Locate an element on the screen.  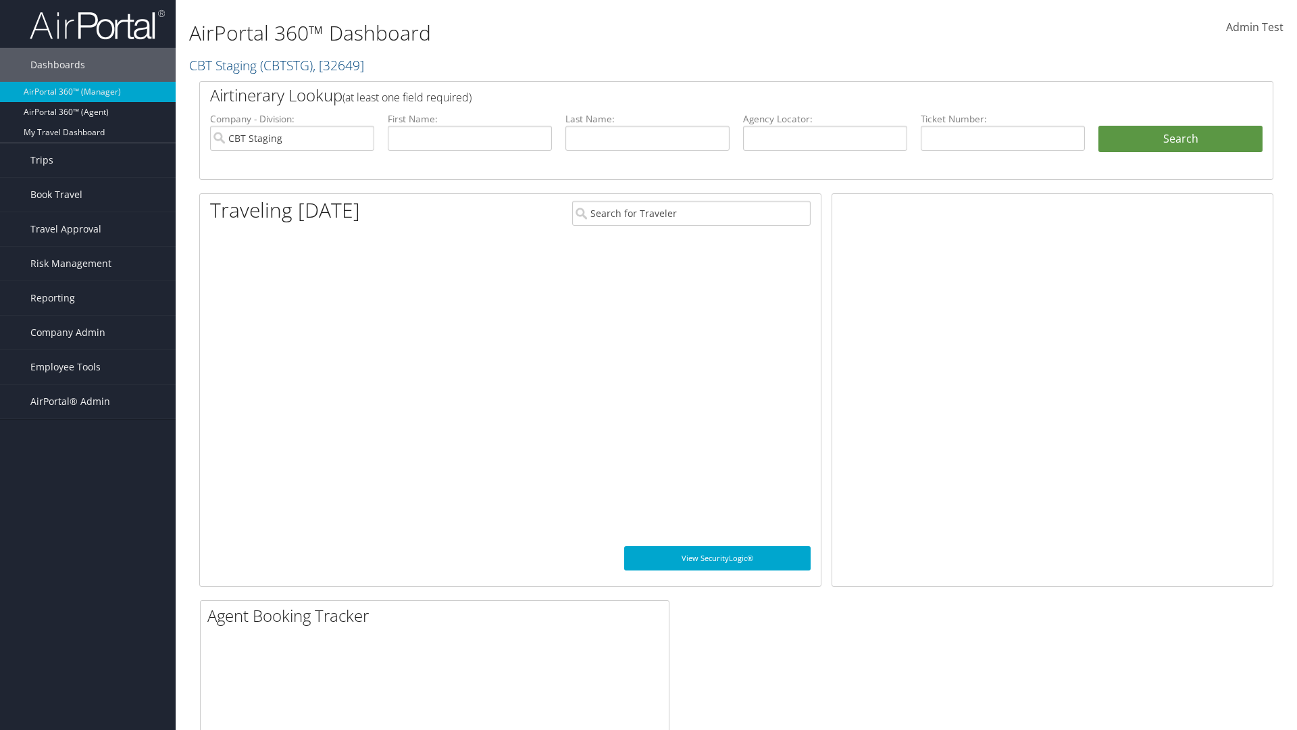
span: Employee Tools is located at coordinates (66, 367).